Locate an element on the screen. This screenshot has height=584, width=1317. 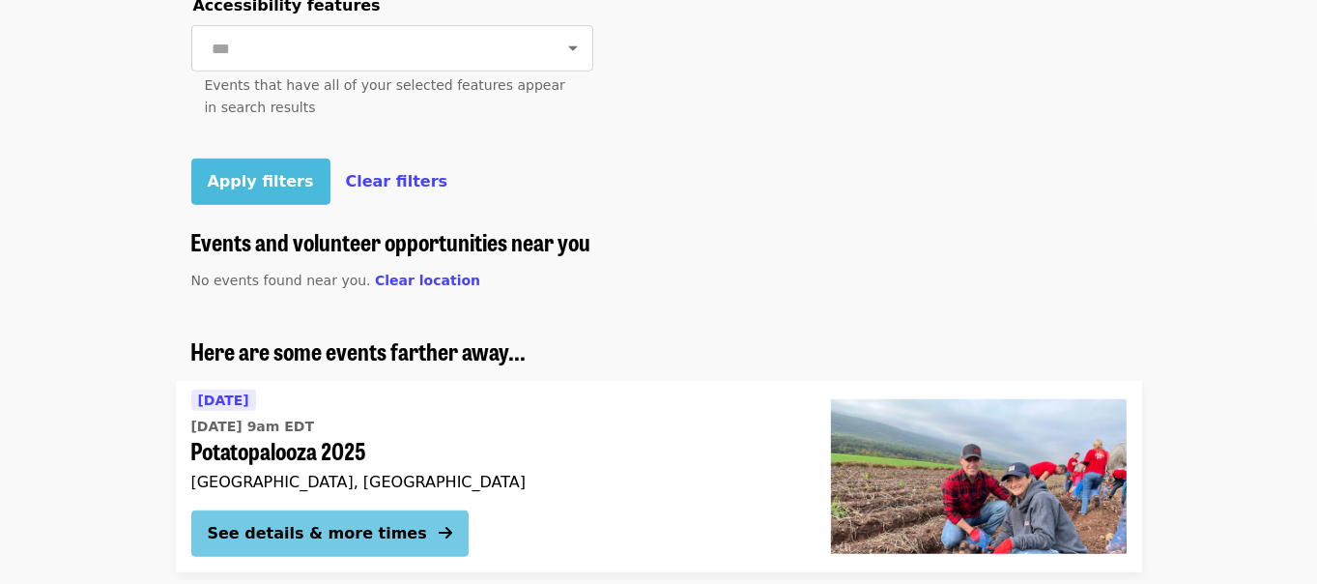
span: Events and volunteer opportunities near you is located at coordinates (391, 241).